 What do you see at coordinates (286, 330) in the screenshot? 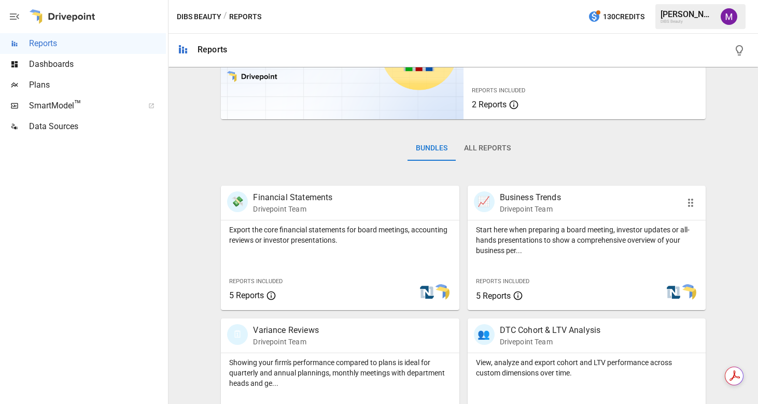
I see `p: Variance Reviews` at bounding box center [286, 330].